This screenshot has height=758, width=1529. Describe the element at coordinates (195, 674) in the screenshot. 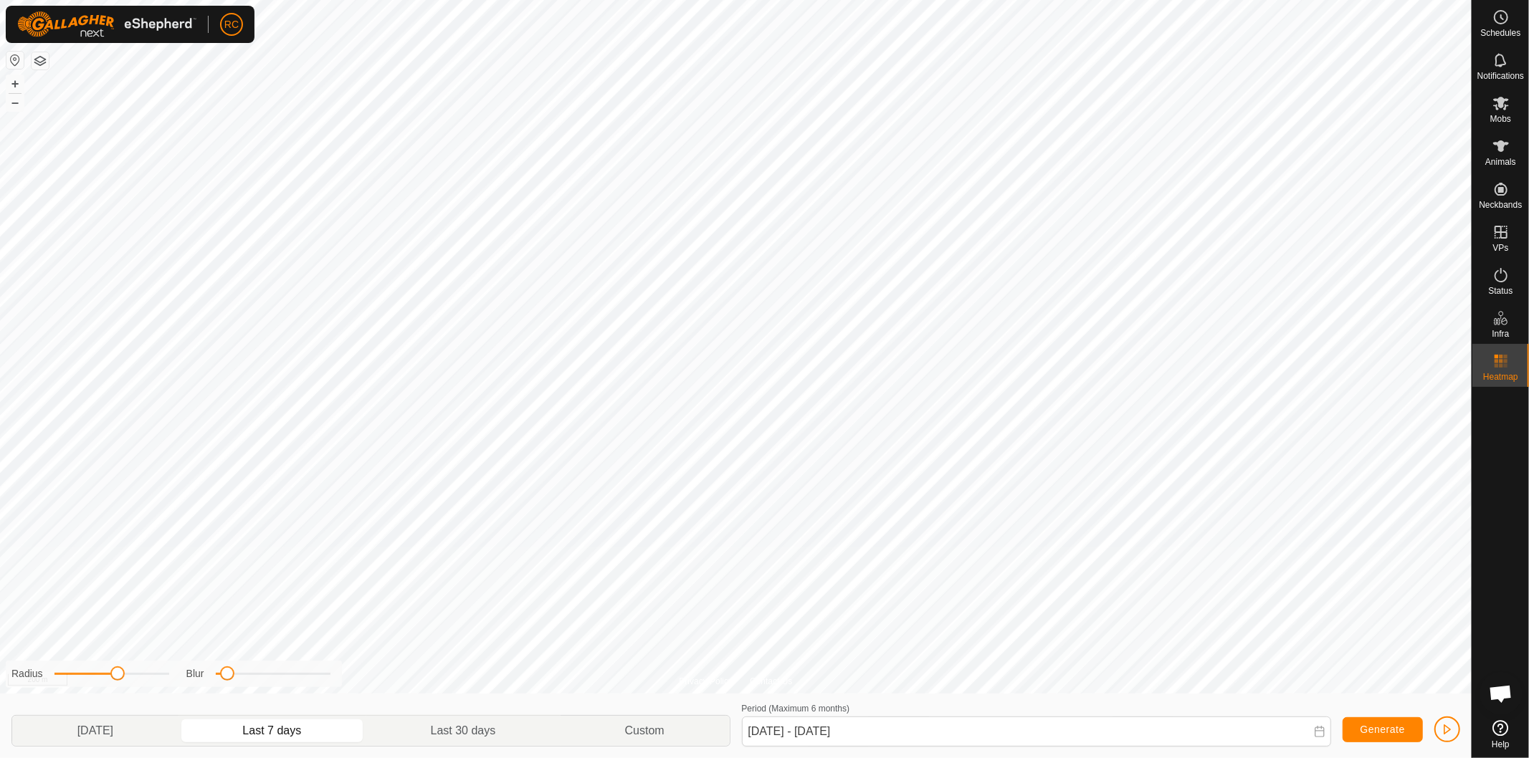

I see `label: Blur` at that location.